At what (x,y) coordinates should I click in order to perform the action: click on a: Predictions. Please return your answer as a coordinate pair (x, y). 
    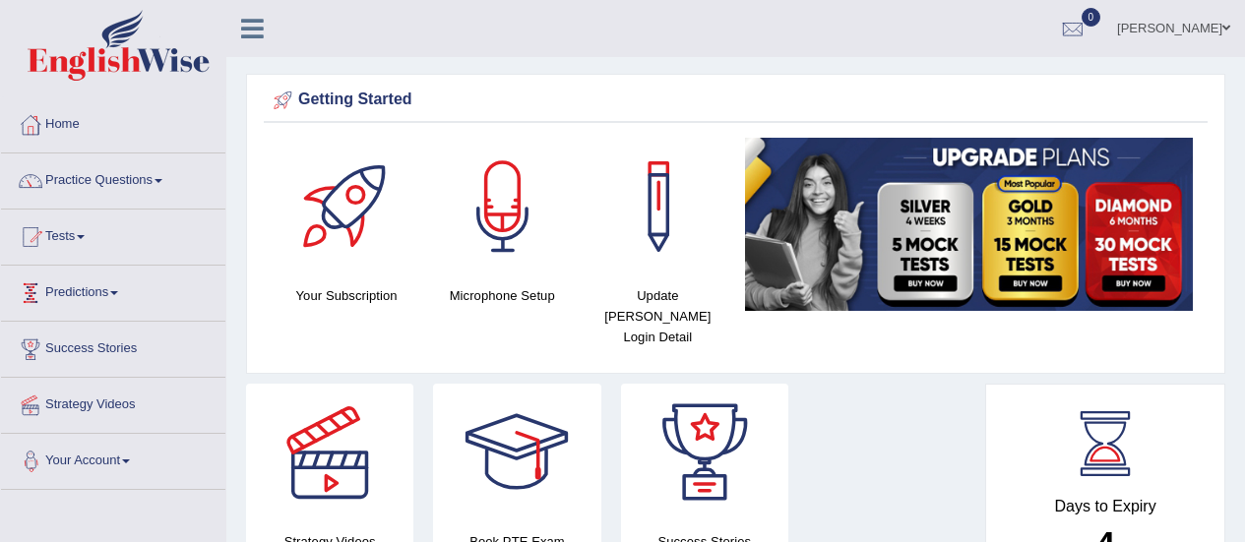
    Looking at the image, I should click on (113, 290).